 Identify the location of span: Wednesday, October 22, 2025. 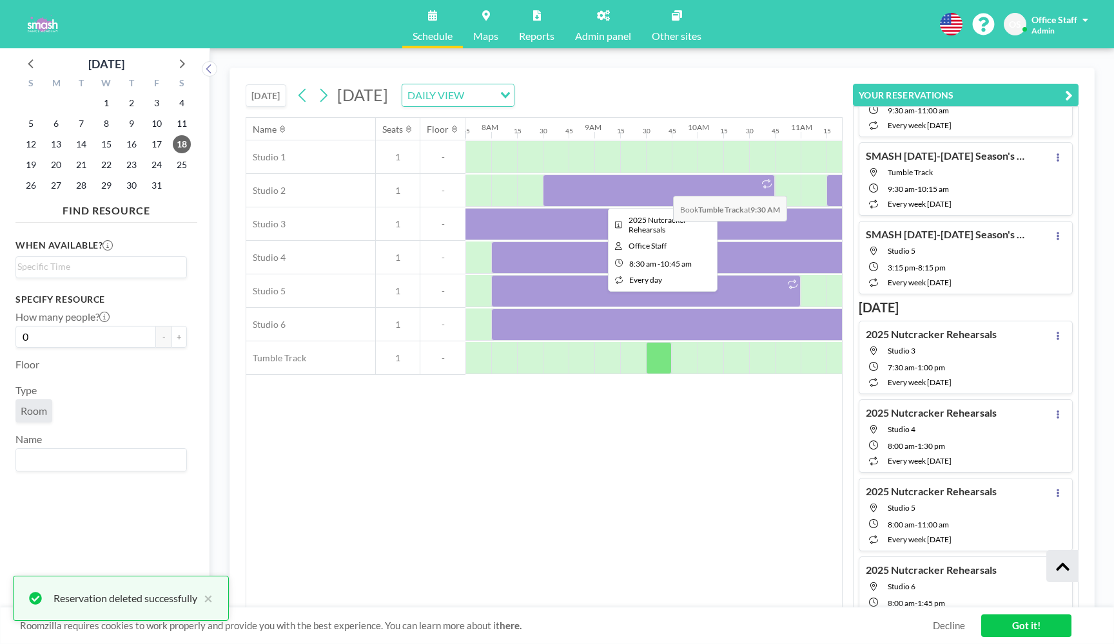
(106, 165).